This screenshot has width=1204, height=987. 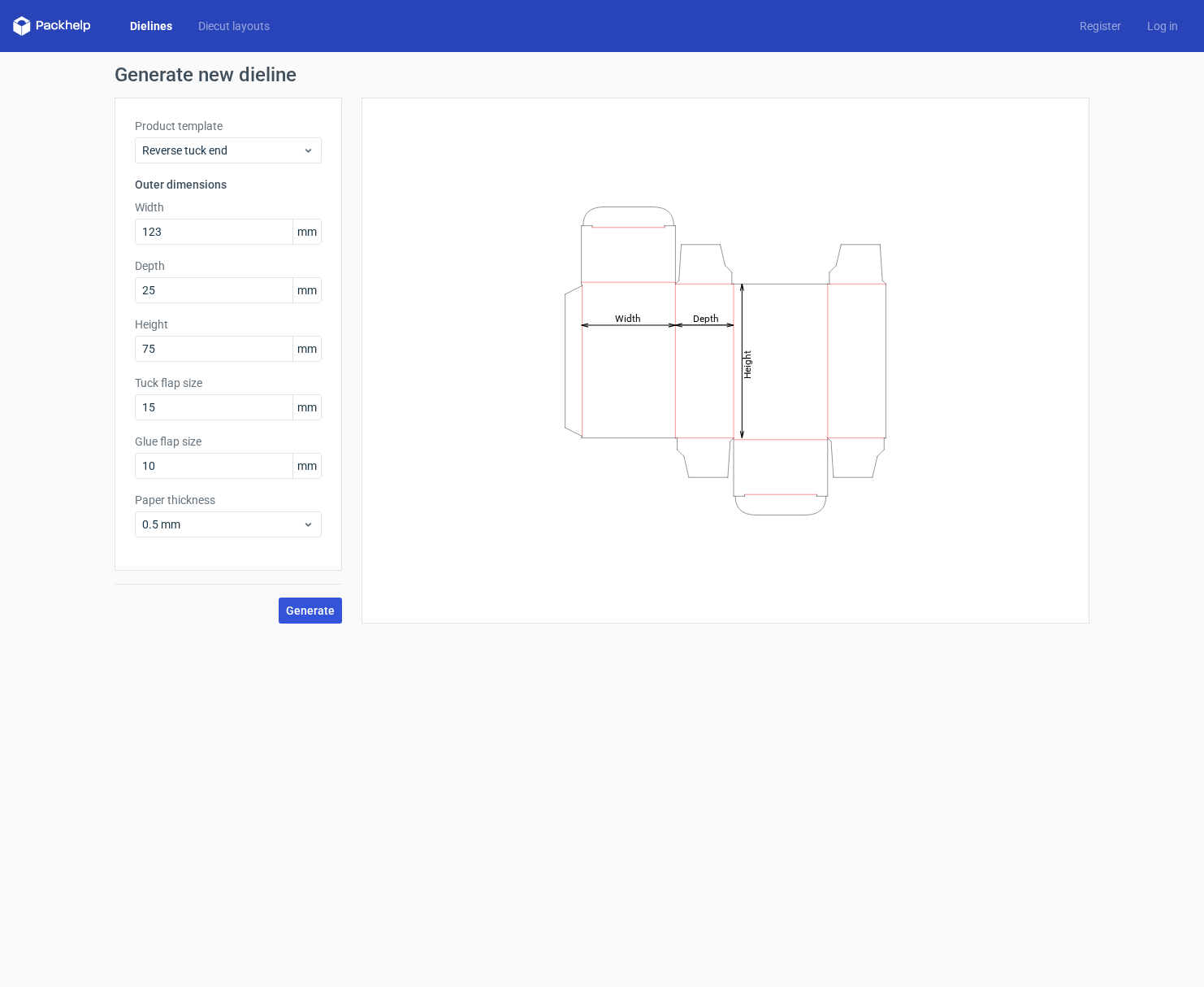 What do you see at coordinates (228, 185) in the screenshot?
I see `h3: Outer dimensions` at bounding box center [228, 185].